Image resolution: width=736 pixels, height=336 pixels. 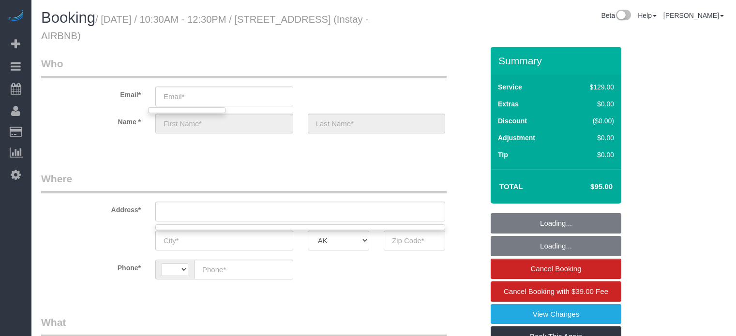 What do you see at coordinates (91, 266) in the screenshot?
I see `label: Phone*` at bounding box center [91, 266].